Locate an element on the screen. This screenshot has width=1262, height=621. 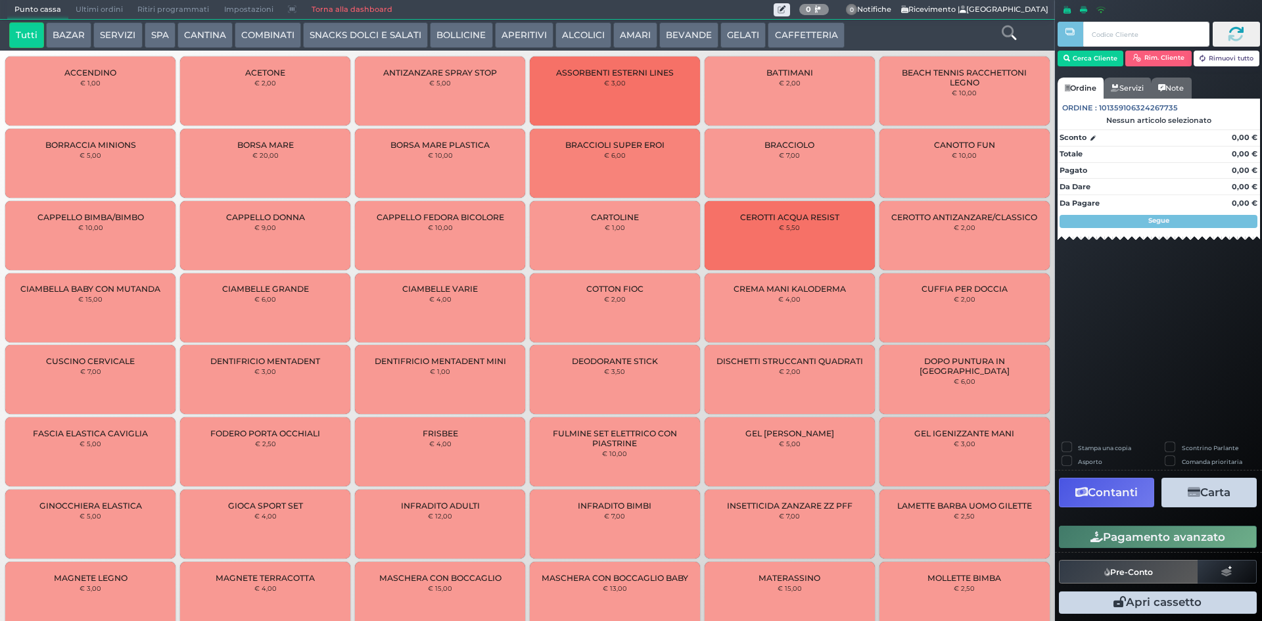
span: LAMETTE BARBA UOMO GILETTE is located at coordinates (964, 505).